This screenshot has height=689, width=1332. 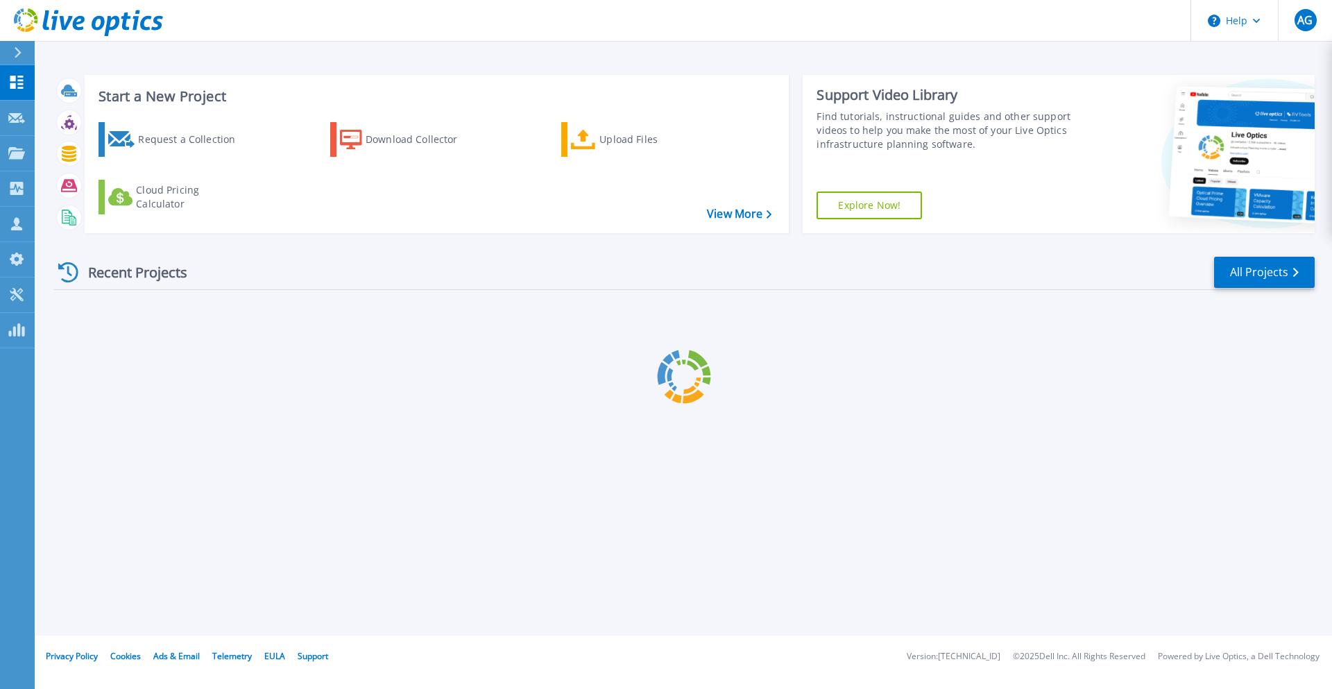 What do you see at coordinates (194, 139) in the screenshot?
I see `div: Request a Collection` at bounding box center [194, 139].